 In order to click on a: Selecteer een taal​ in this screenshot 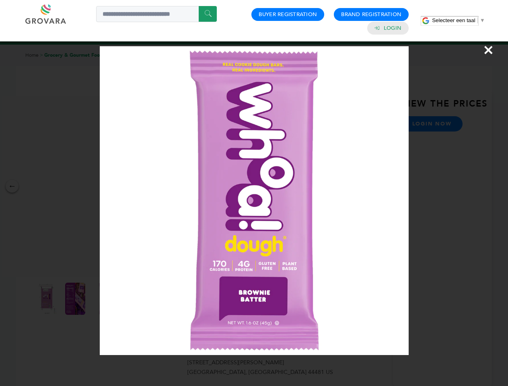, I will do `click(458, 20)`.